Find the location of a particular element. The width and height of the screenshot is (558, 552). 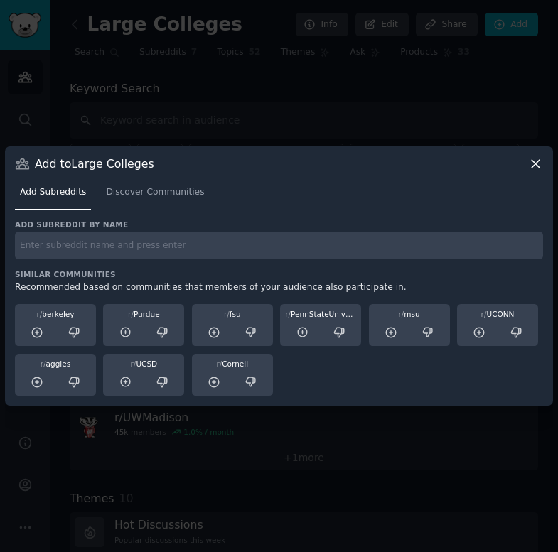

div: fsu is located at coordinates (232, 314).